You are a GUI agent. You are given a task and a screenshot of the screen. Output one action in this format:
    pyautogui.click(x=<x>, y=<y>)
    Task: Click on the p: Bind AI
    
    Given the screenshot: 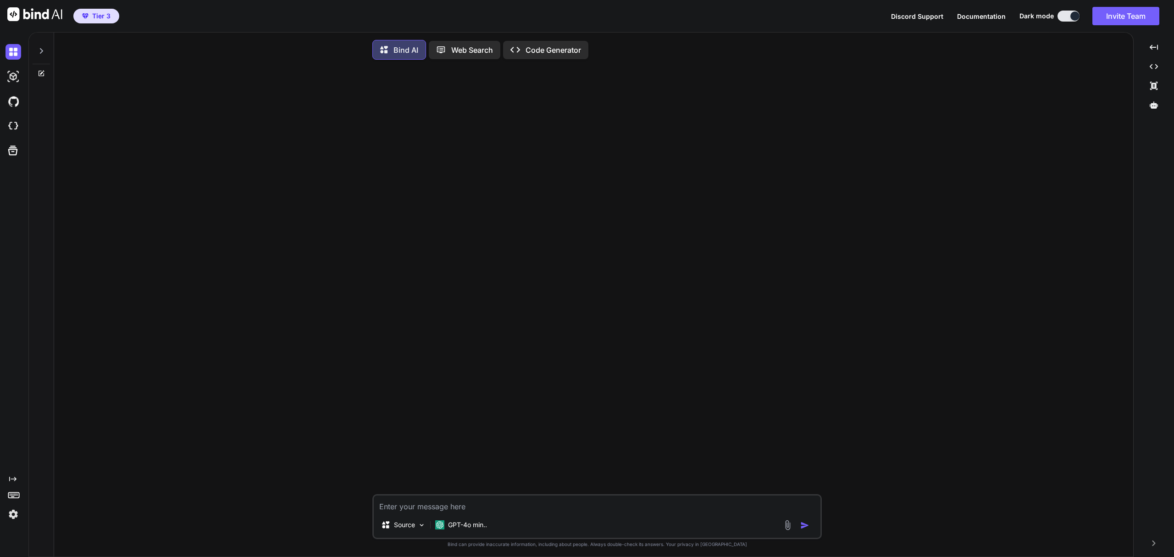 What is the action you would take?
    pyautogui.click(x=406, y=50)
    